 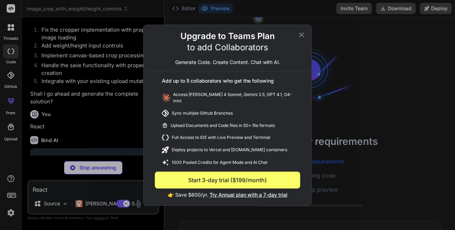 I want to click on div: 1000 Pooled Credits for Agent Mode and AI Chat, so click(x=228, y=162).